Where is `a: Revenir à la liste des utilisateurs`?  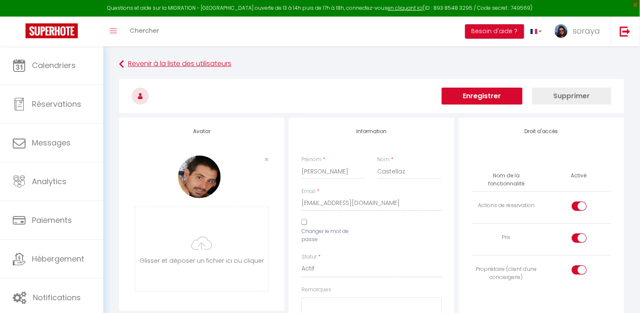
a: Revenir à la liste des utilisateurs is located at coordinates (372, 64).